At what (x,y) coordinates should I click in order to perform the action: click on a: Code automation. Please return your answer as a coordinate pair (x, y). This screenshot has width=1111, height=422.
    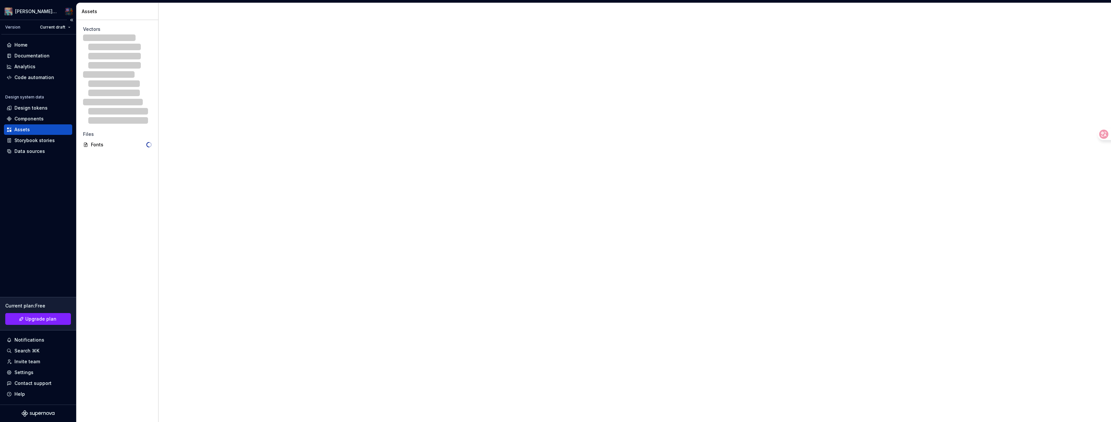
    Looking at the image, I should click on (38, 77).